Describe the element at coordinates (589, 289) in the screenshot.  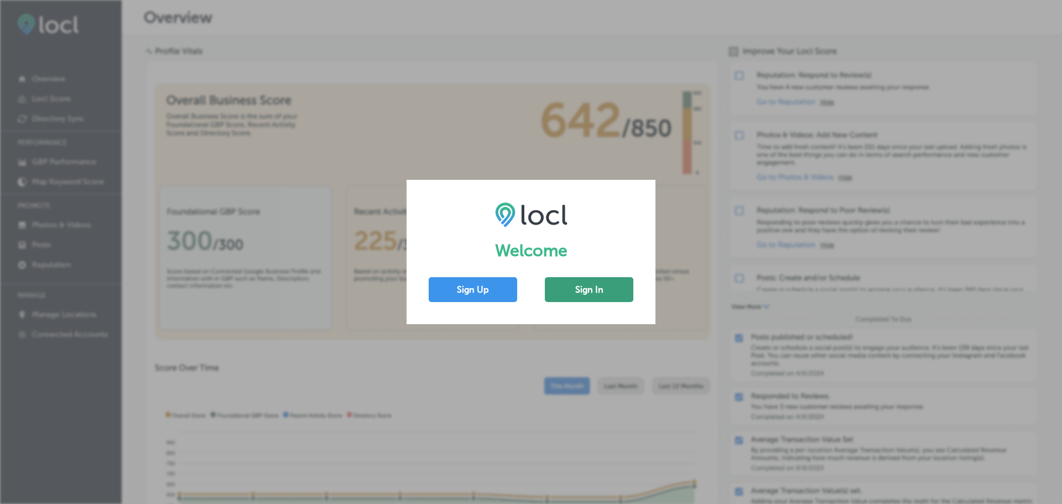
I see `button: Sign In` at that location.